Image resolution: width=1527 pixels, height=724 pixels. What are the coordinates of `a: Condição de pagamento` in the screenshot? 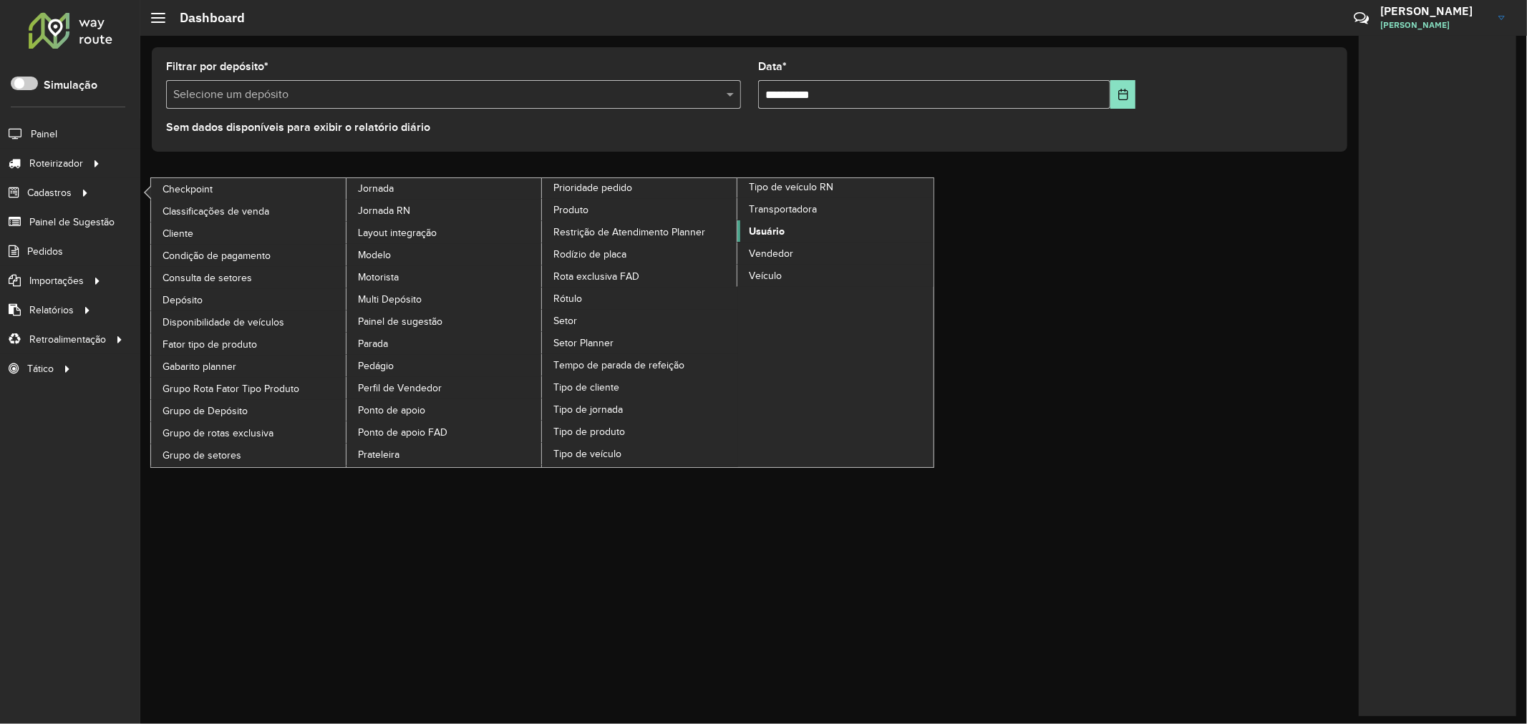 It's located at (249, 256).